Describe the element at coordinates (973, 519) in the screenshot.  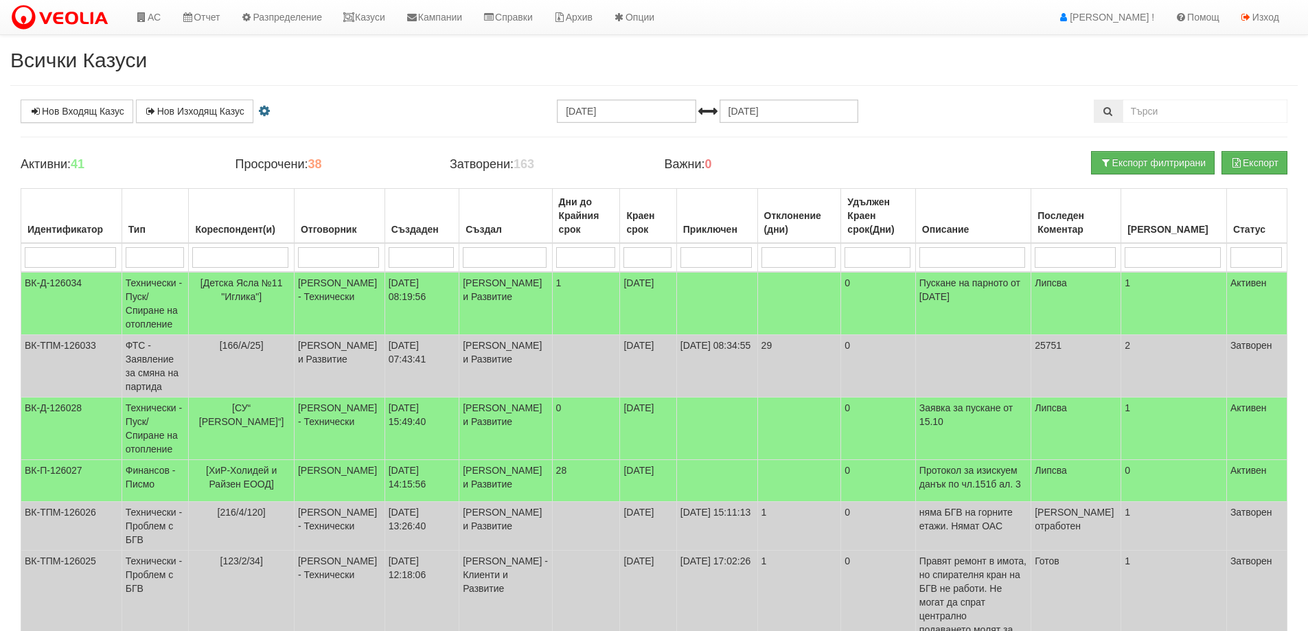
I see `p: няма БГВ на горните етажи. Нямат ОАС` at that location.